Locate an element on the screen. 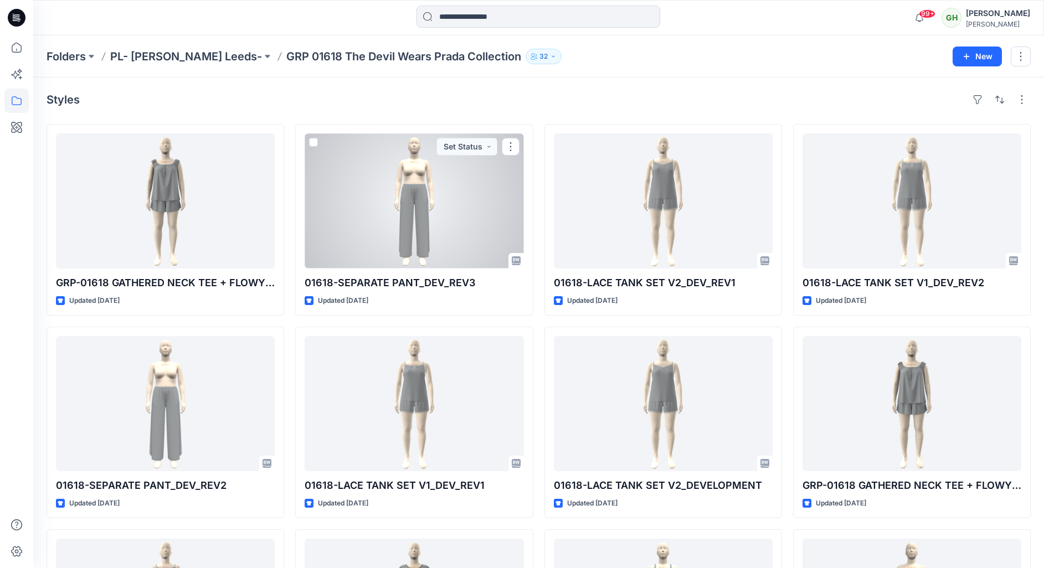 Image resolution: width=1044 pixels, height=568 pixels. p: GRP-01618 GATHERED NECK TEE + FLOWY SHORT_DEVELOPMENT is located at coordinates (912, 486).